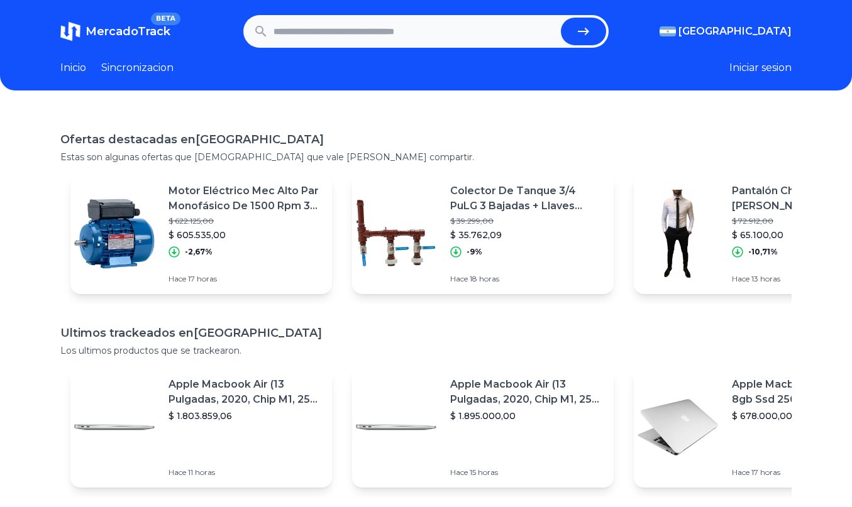  Describe the element at coordinates (245, 235) in the screenshot. I see `p: $ 605.535,00` at that location.